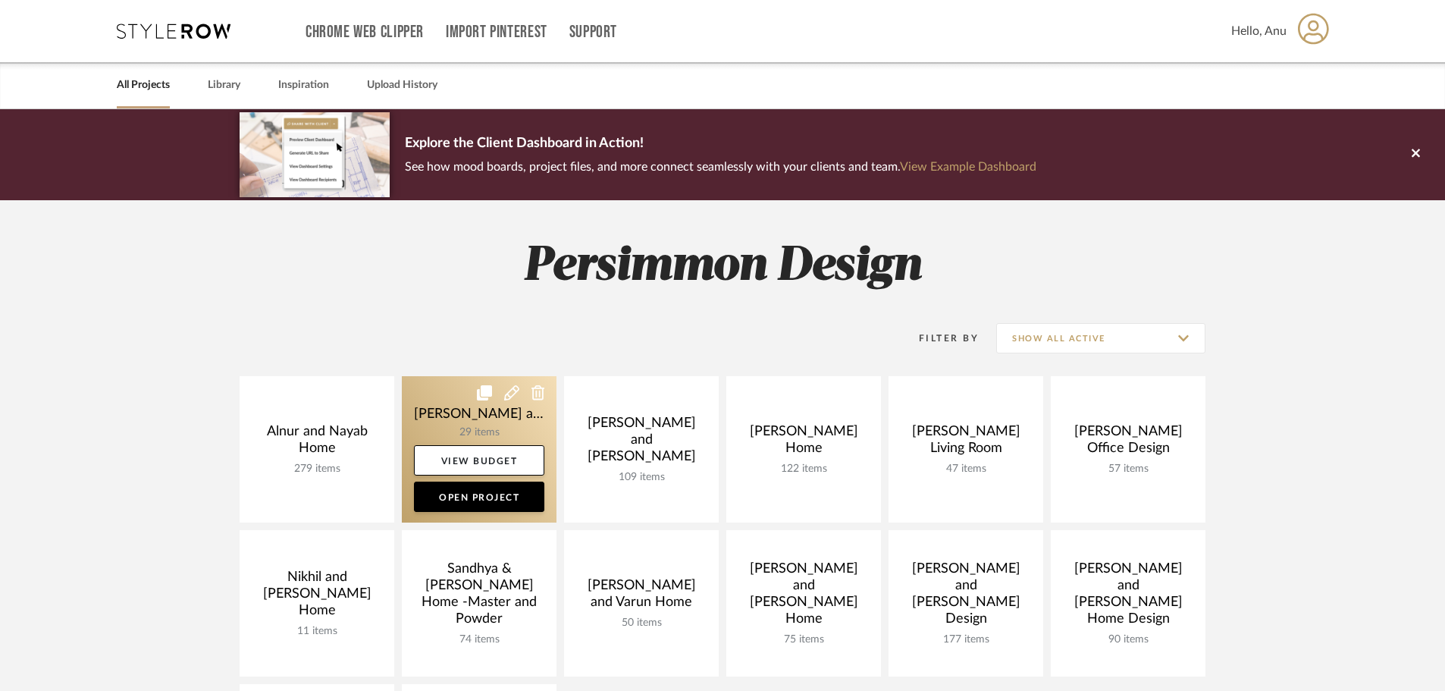  What do you see at coordinates (593, 32) in the screenshot?
I see `a: Support` at bounding box center [593, 32].